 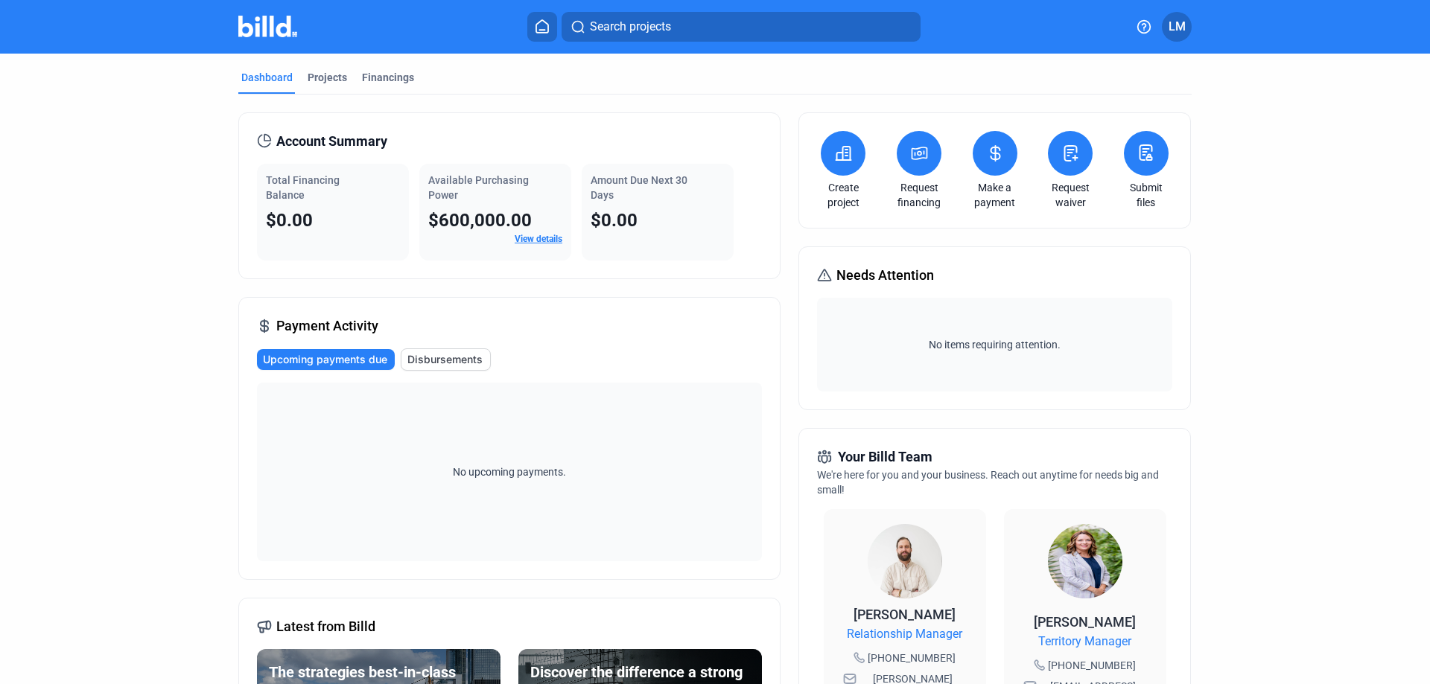 What do you see at coordinates (639, 188) in the screenshot?
I see `span: Amount Due Next 30 Days` at bounding box center [639, 188].